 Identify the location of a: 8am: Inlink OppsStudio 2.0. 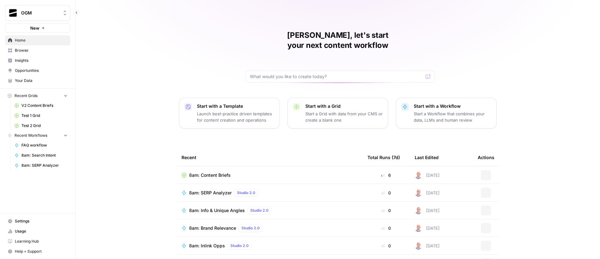
(269, 246).